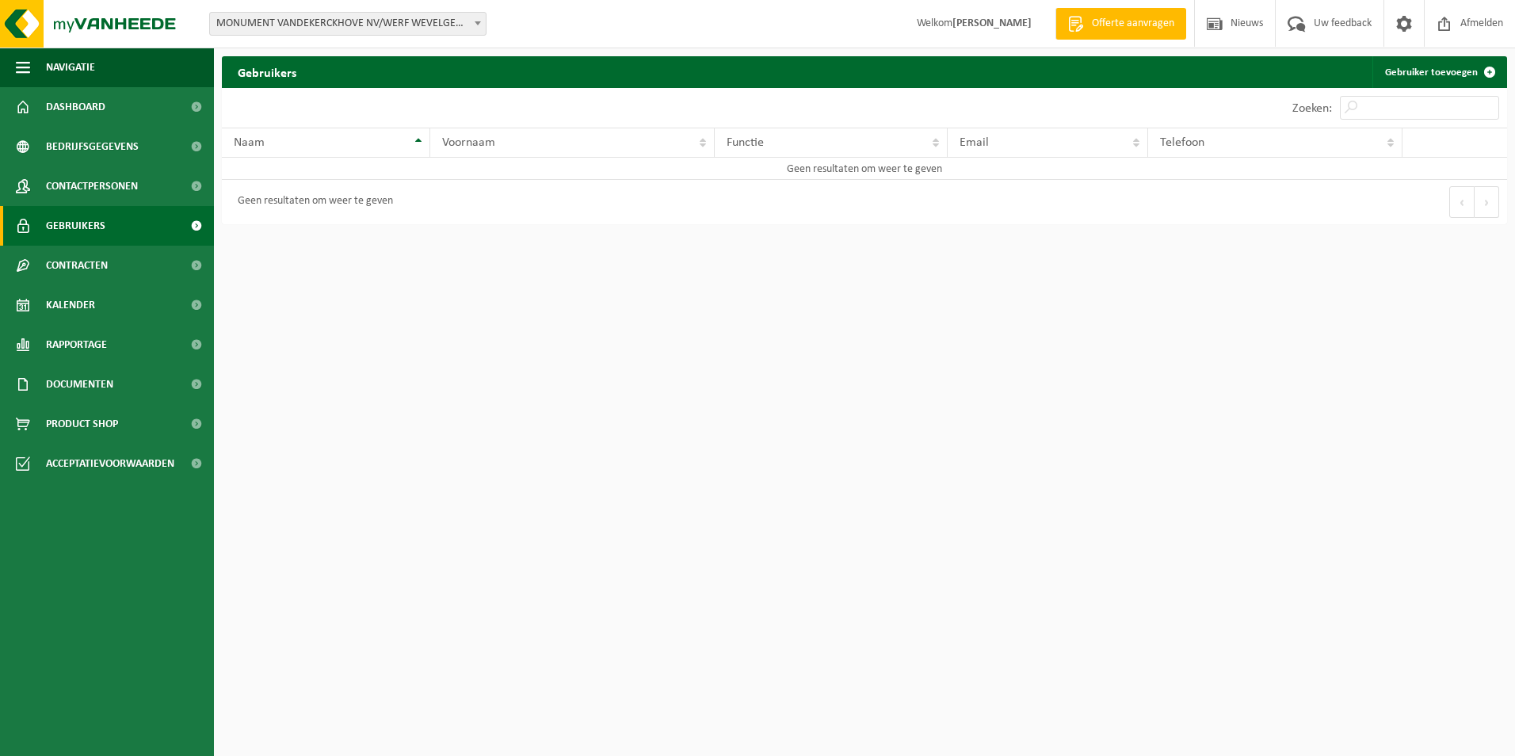 The width and height of the screenshot is (1515, 756). I want to click on button: Next, so click(1487, 202).